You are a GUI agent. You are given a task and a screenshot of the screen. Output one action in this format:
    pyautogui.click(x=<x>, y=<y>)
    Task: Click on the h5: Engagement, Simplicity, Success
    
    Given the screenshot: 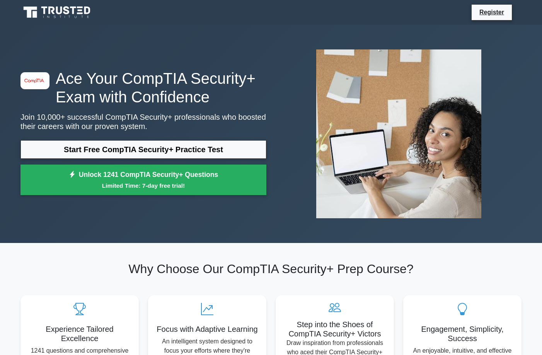 What is the action you would take?
    pyautogui.click(x=462, y=334)
    